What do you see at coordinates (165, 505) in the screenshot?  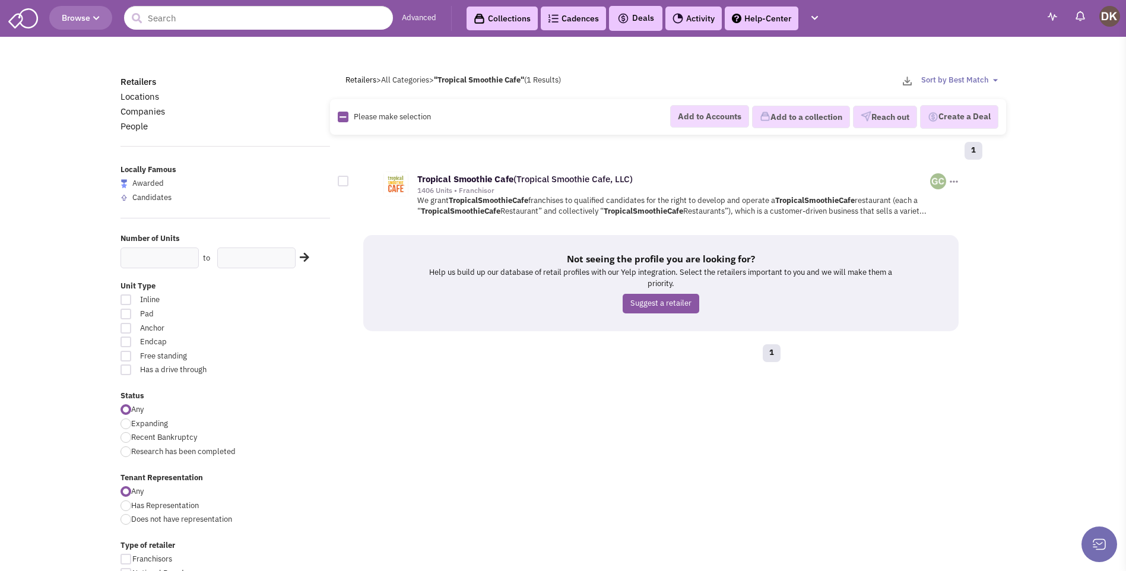 I see `span: Has Representation` at bounding box center [165, 505].